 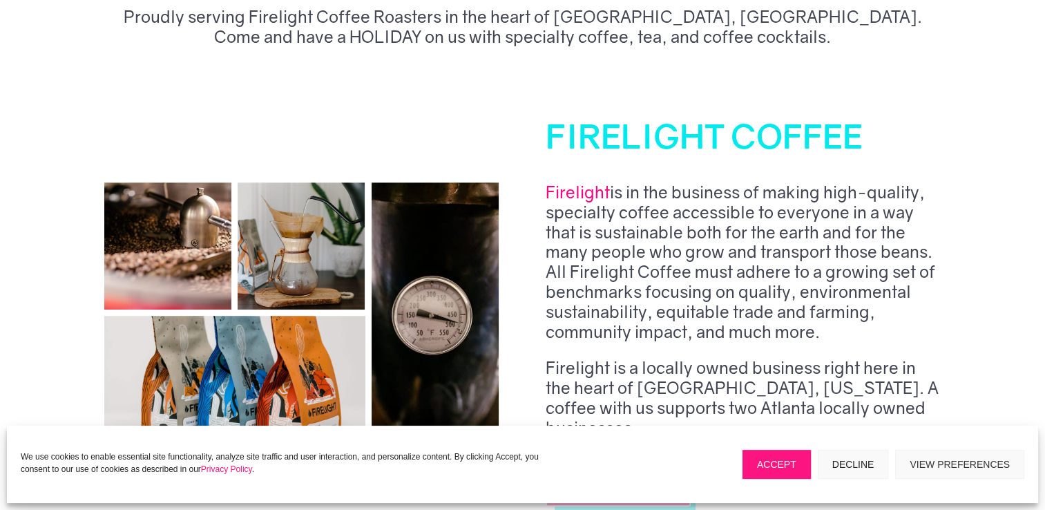 I want to click on button: View preferences, so click(x=960, y=464).